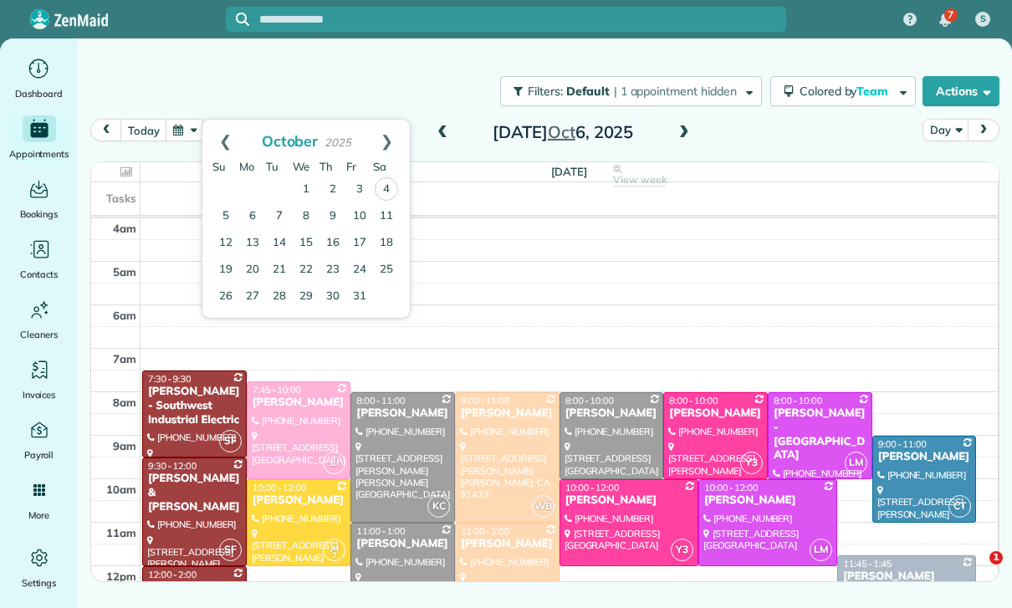 The image size is (1012, 608). I want to click on span: 7:45 - 10:00, so click(277, 390).